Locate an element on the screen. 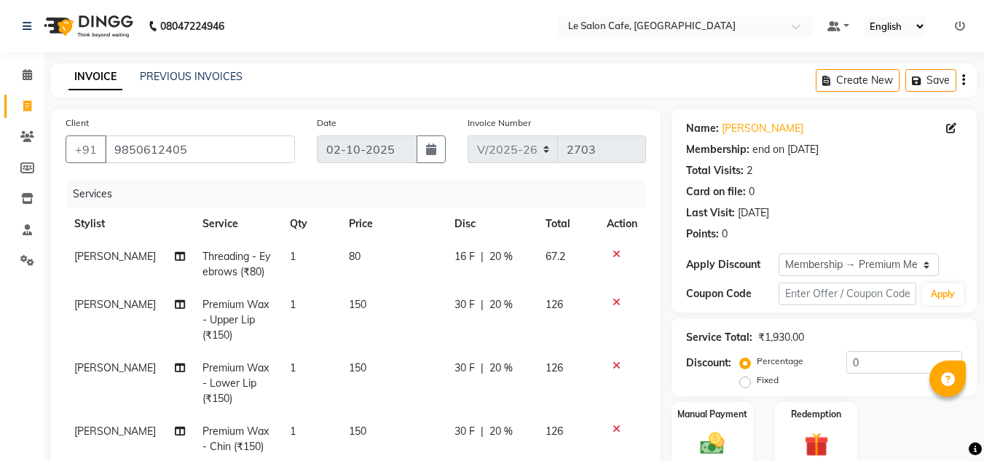 This screenshot has width=984, height=461. div: Membership: is located at coordinates (718, 149).